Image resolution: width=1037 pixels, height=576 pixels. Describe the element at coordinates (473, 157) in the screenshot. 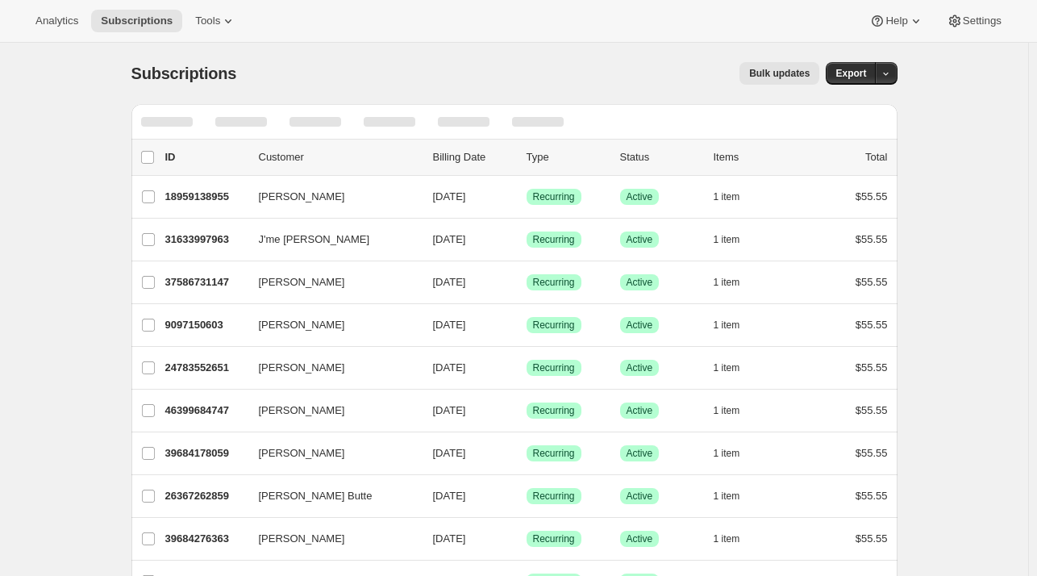

I see `p: Billing Date` at that location.